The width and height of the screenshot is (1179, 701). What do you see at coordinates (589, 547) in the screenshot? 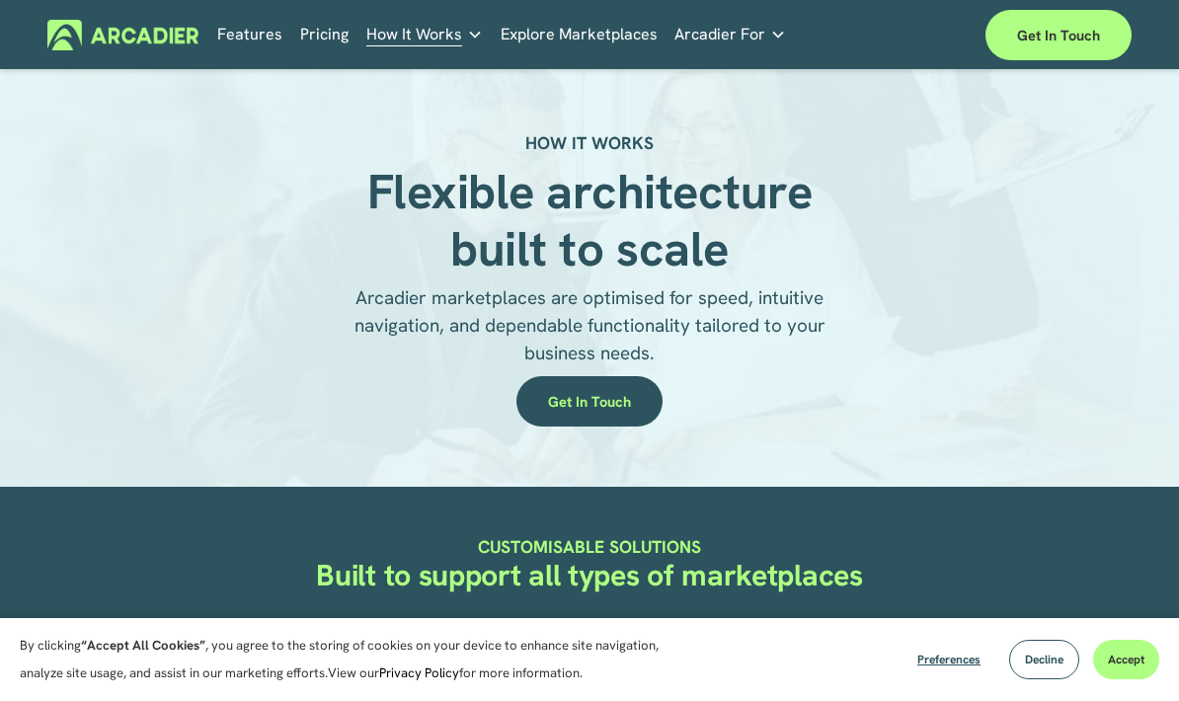
I see `strong: CUSTOMISABLE SOLUTIONS` at bounding box center [589, 547].